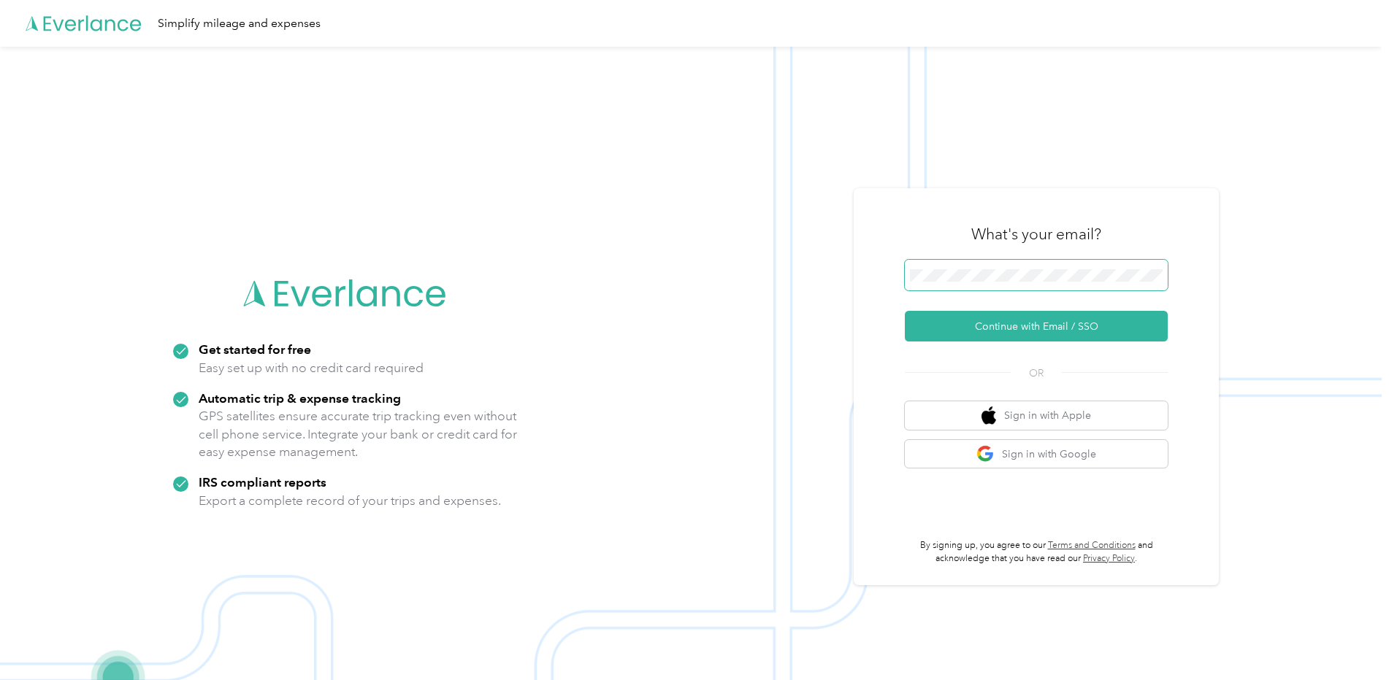  I want to click on button: google logoSign in with Google, so click(1036, 454).